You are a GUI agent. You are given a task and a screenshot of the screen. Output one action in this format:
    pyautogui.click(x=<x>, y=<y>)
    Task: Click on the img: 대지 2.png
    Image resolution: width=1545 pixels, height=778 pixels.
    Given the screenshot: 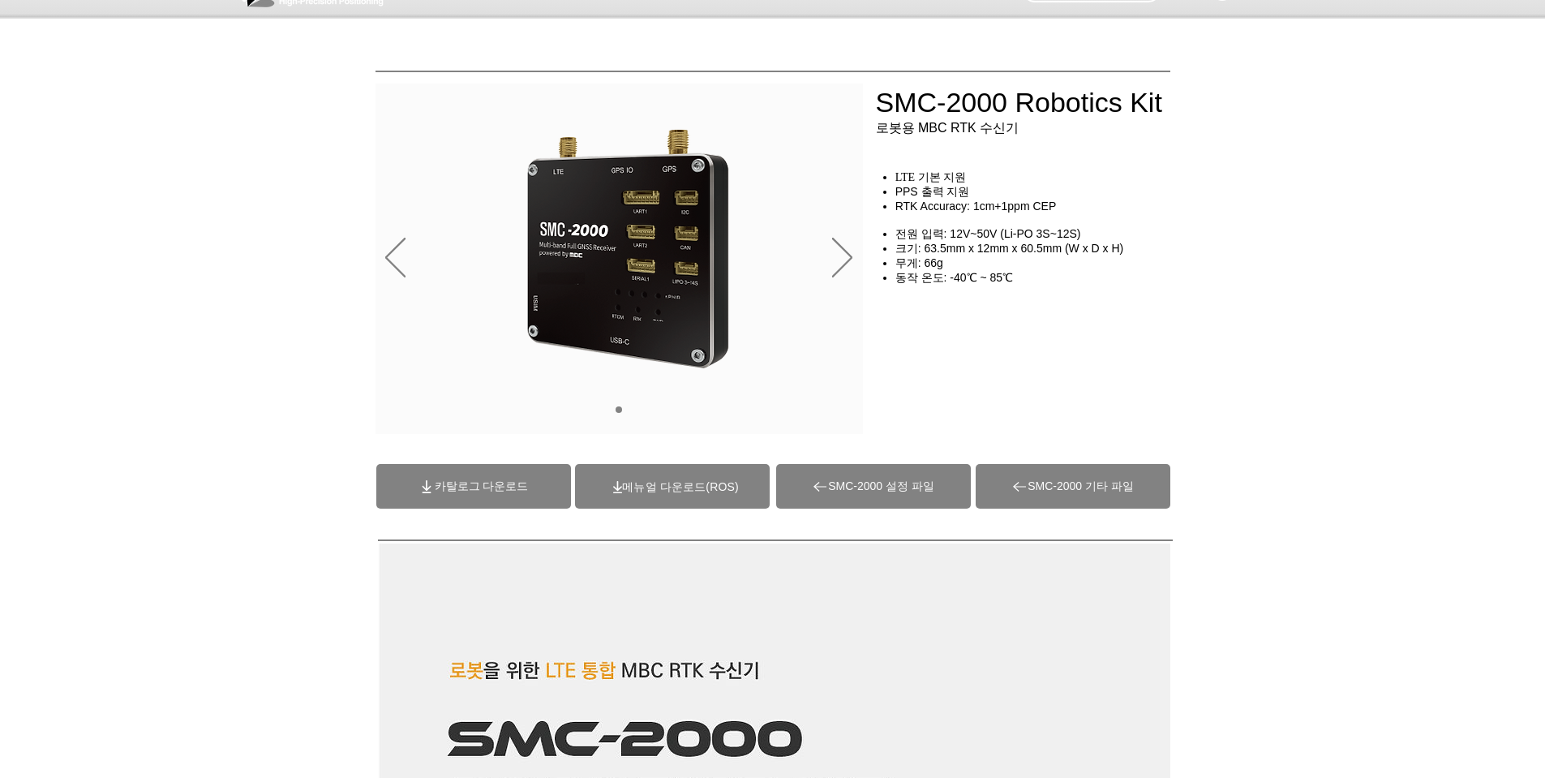 What is the action you would take?
    pyautogui.click(x=628, y=250)
    